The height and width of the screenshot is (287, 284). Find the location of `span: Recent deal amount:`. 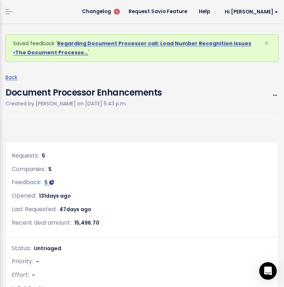

span: Recent deal amount: is located at coordinates (42, 222).